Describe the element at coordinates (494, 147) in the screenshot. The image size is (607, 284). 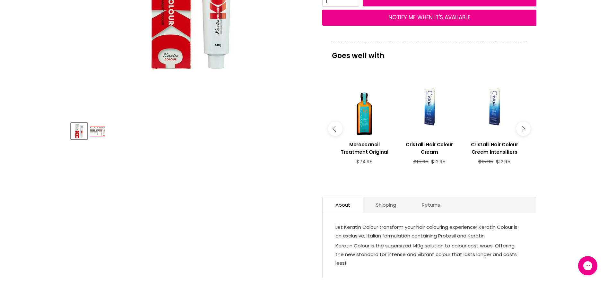
I see `a: View product:Cristalli Hair Colour Cream Intensifiers` at that location.